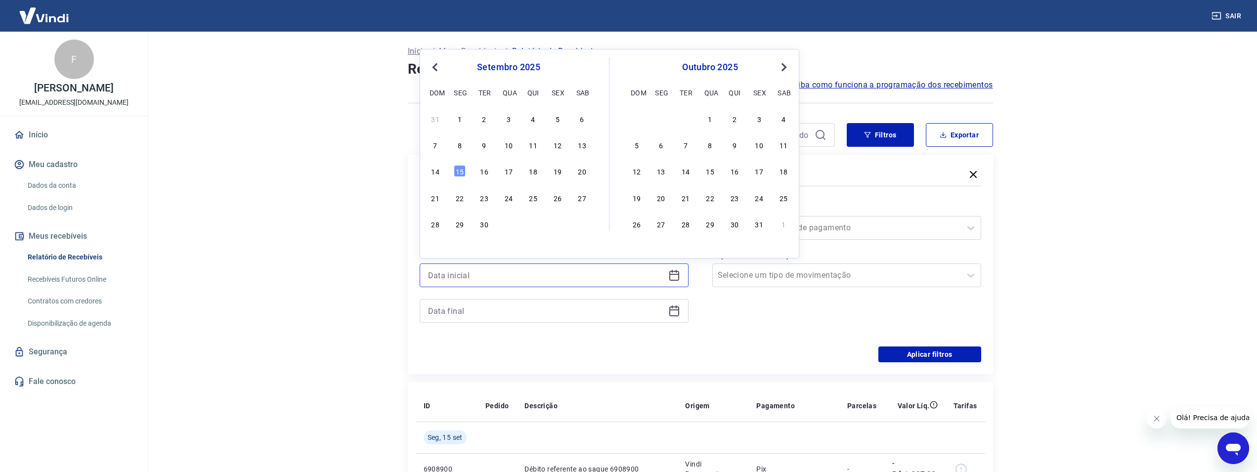 Image resolution: width=1257 pixels, height=472 pixels. What do you see at coordinates (734, 224) in the screenshot?
I see `div: Choose quinta-feira, 30 de outubro de 2025` at bounding box center [734, 224].